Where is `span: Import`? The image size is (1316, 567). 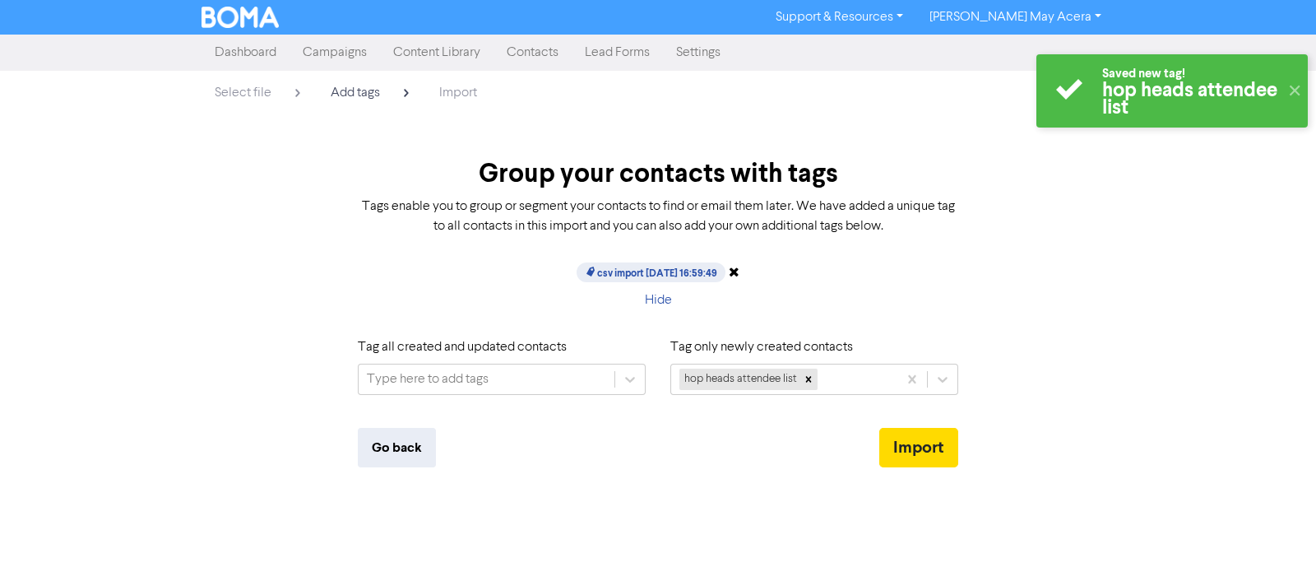
span: Import is located at coordinates (458, 93).